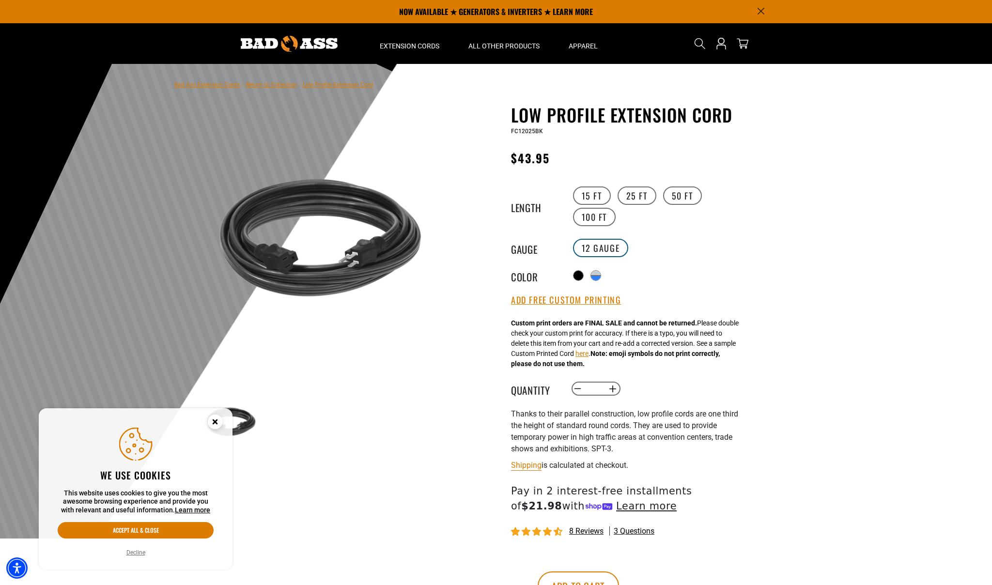 This screenshot has height=585, width=992. What do you see at coordinates (535, 389) in the screenshot?
I see `label: Quantity` at bounding box center [535, 389].